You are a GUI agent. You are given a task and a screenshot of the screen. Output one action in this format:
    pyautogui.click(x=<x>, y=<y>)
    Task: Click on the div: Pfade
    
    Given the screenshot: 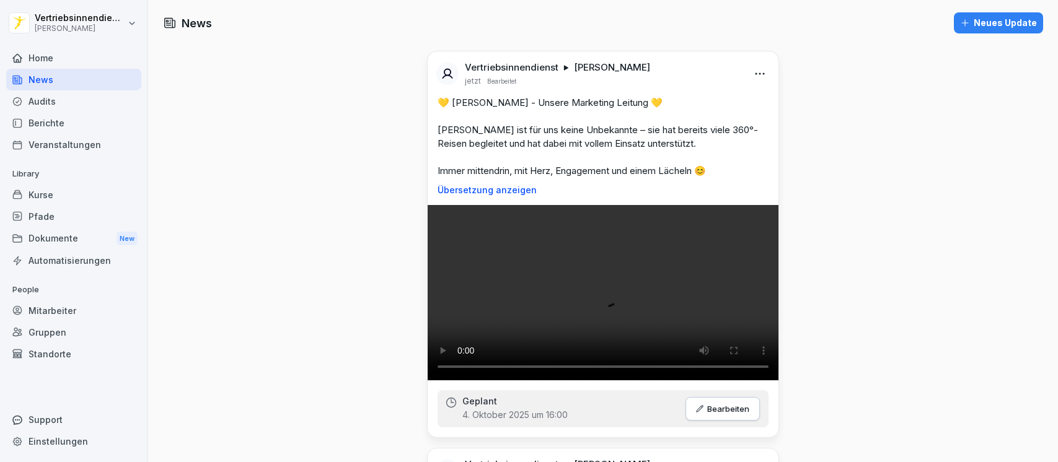 What is the action you would take?
    pyautogui.click(x=74, y=216)
    